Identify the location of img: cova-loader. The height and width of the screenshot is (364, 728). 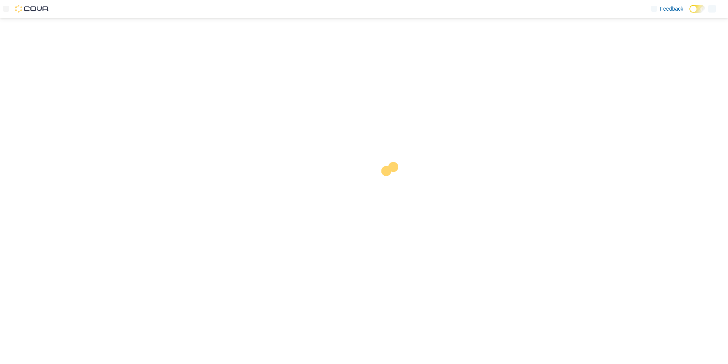
(393, 185).